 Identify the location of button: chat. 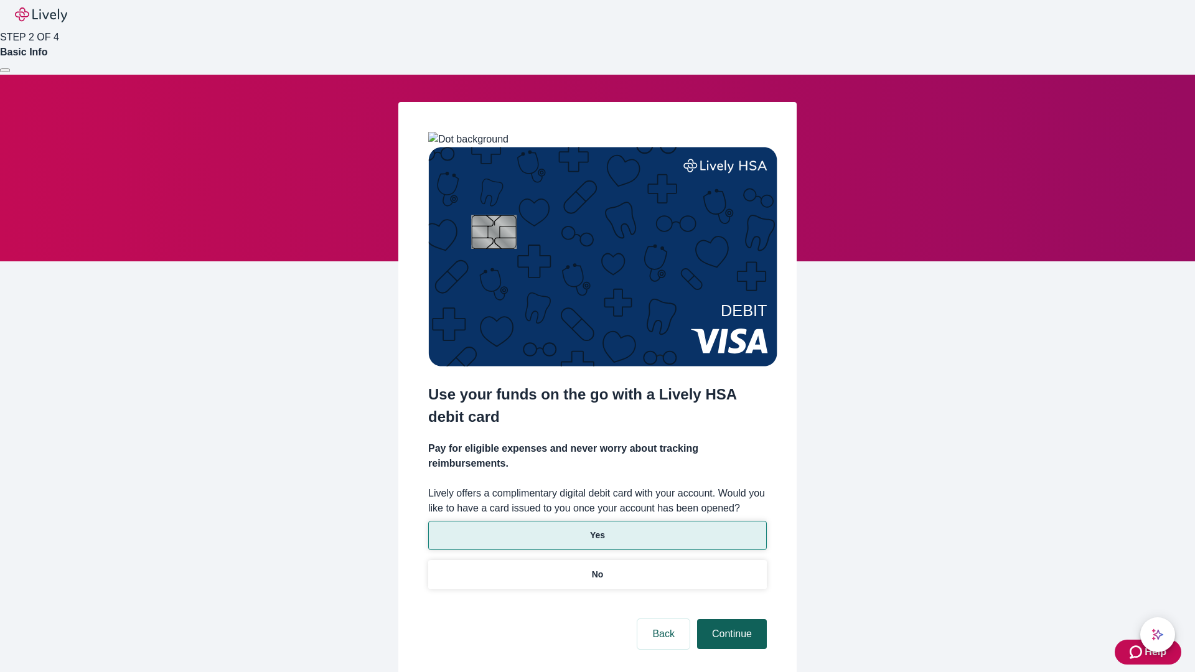
(1157, 635).